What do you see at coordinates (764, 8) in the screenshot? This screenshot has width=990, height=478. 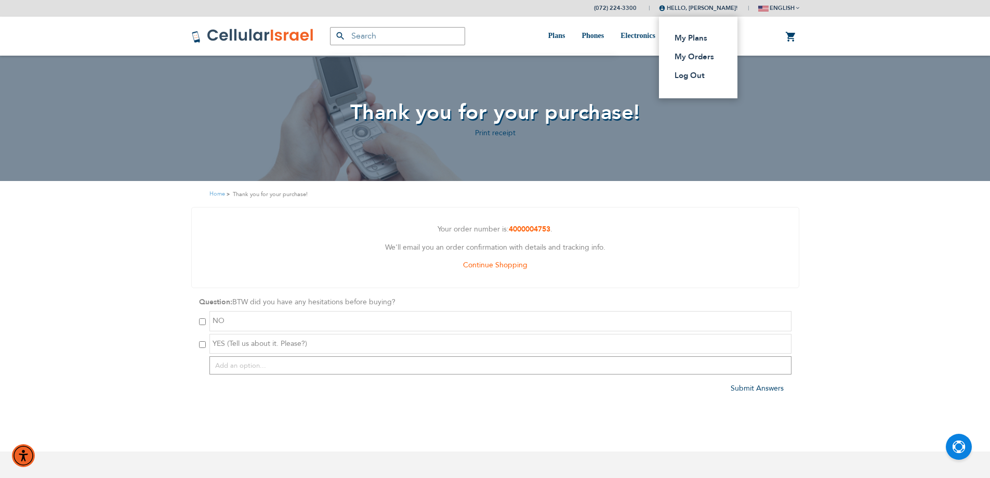 I see `img: english` at bounding box center [764, 8].